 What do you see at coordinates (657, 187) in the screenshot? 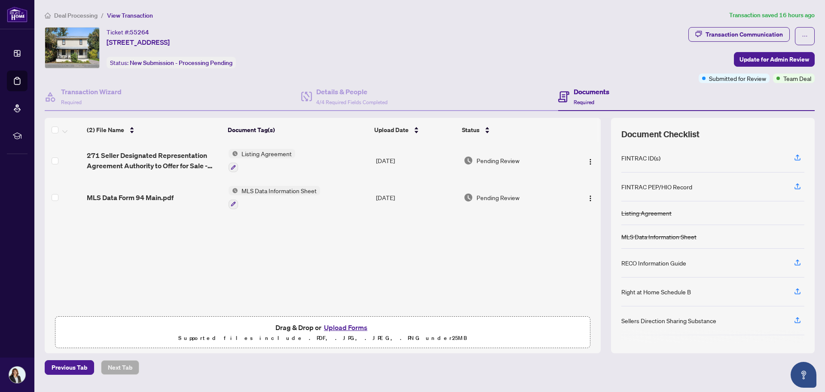
I see `div: FINTRAC PEP/HIO Record` at bounding box center [657, 187].